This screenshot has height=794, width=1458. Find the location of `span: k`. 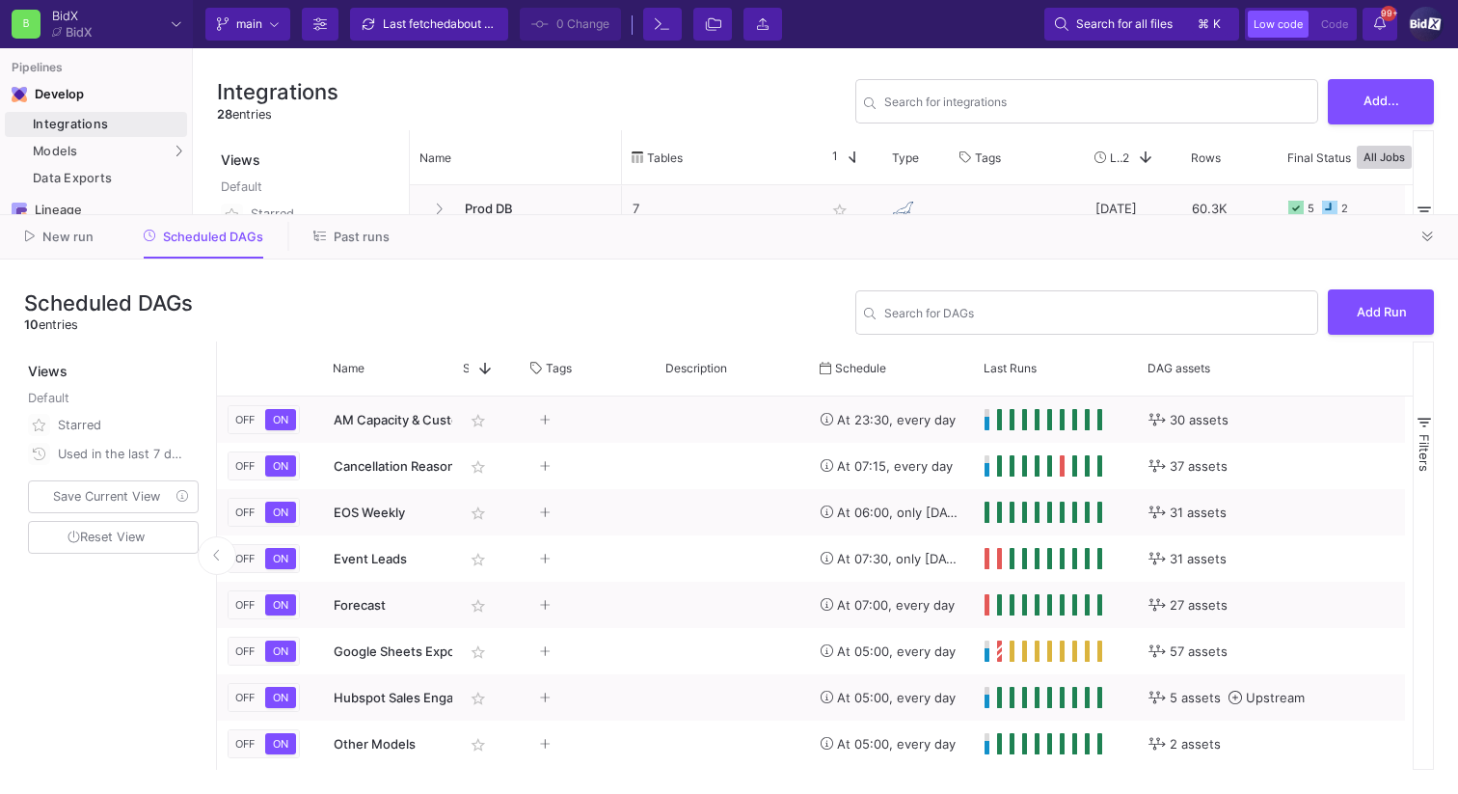

span: k is located at coordinates (1217, 24).